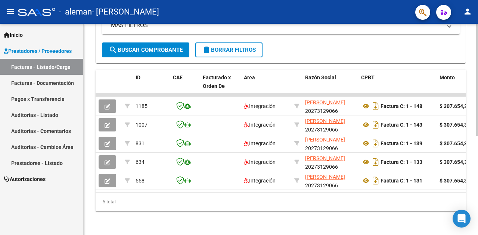  Describe the element at coordinates (447, 78) in the screenshot. I see `span: Monto` at that location.